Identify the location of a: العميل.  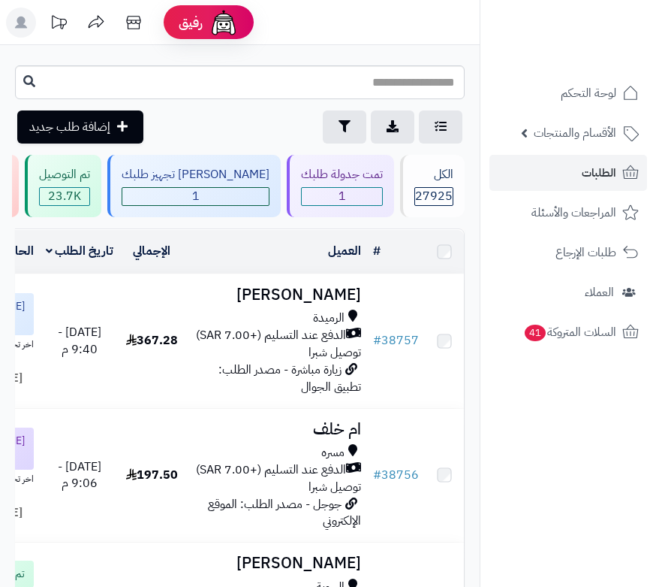
(345, 251).